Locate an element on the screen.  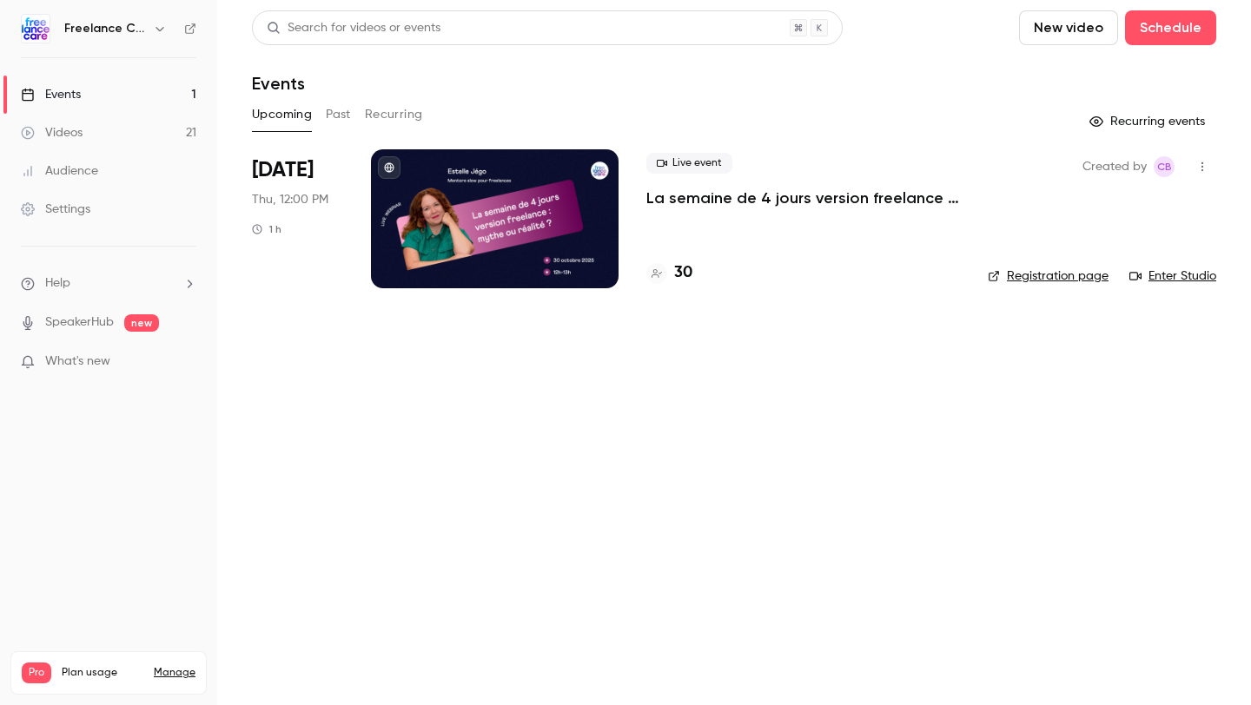
span: CB is located at coordinates (1164, 167).